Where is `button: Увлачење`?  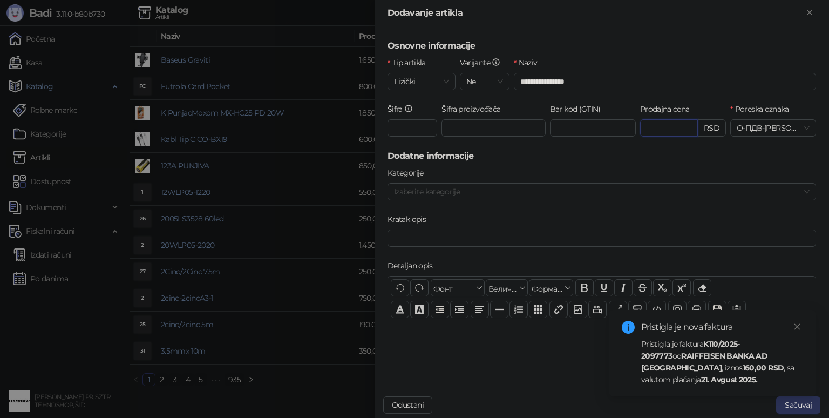
button: Увлачење is located at coordinates (459, 309).